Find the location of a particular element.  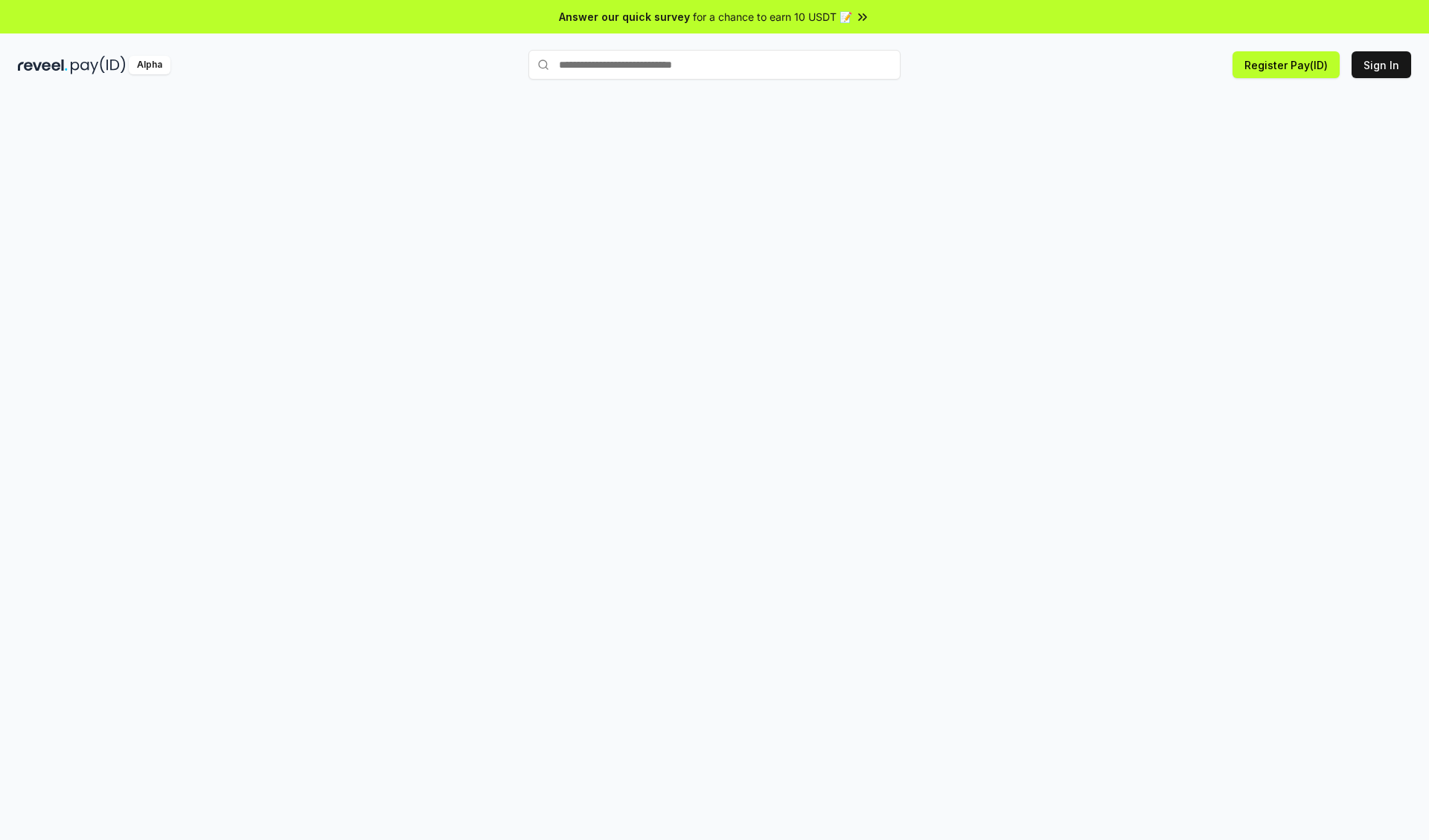

span: Answer our quick survey is located at coordinates (624, 16).